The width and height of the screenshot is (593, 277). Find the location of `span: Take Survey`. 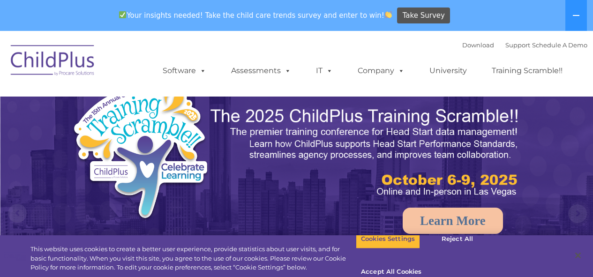

span: Take Survey is located at coordinates (424, 15).